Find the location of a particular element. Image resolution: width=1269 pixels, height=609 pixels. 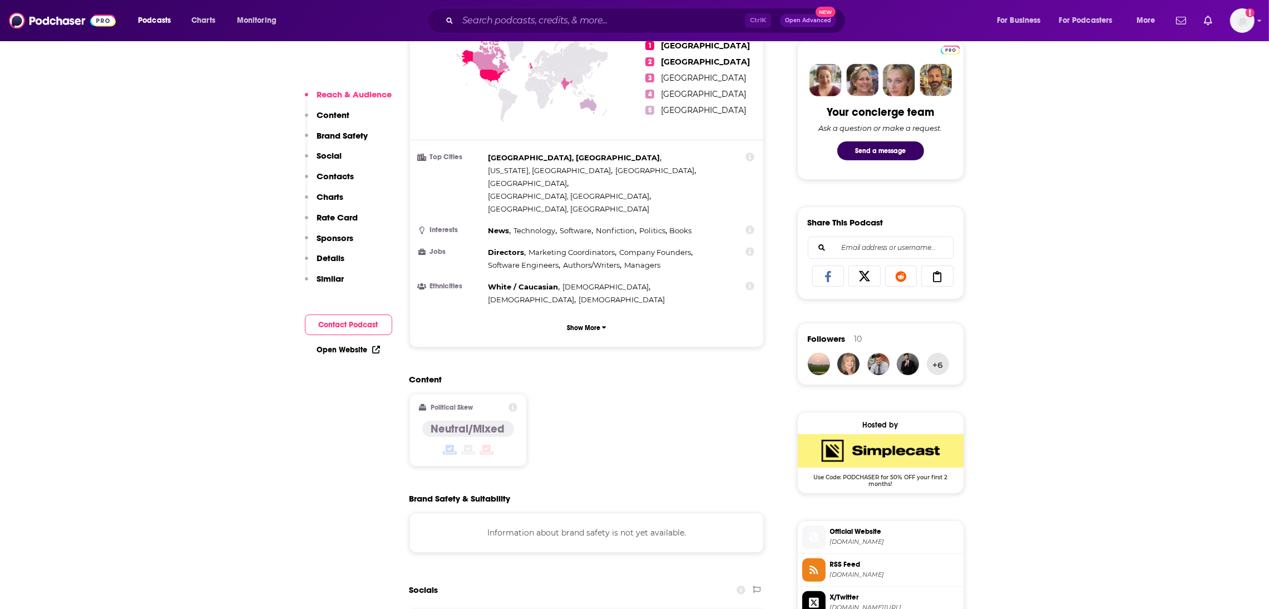

p: Social is located at coordinates (329, 155).